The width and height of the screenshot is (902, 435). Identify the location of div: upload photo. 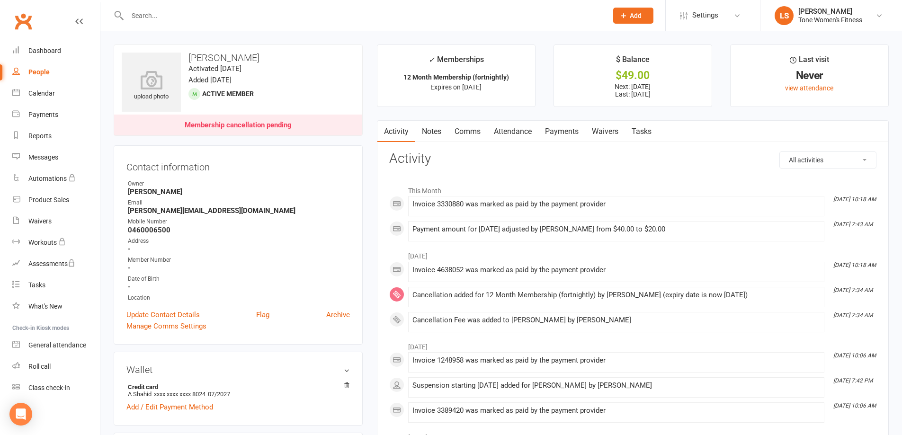
(151, 86).